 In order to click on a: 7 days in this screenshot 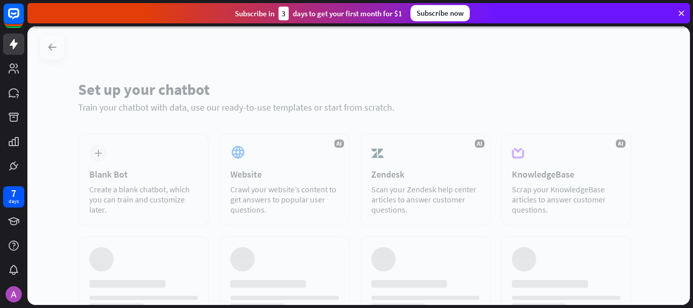, I will do `click(14, 197)`.